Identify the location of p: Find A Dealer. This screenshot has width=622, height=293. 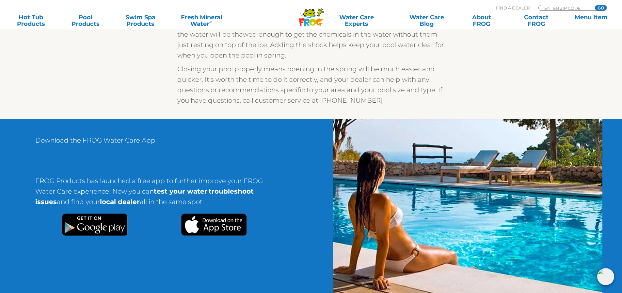
(513, 8).